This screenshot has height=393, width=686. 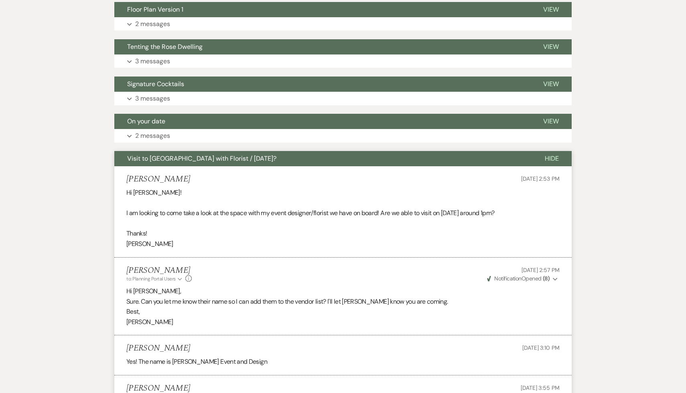 I want to click on span: Opened, so click(x=518, y=279).